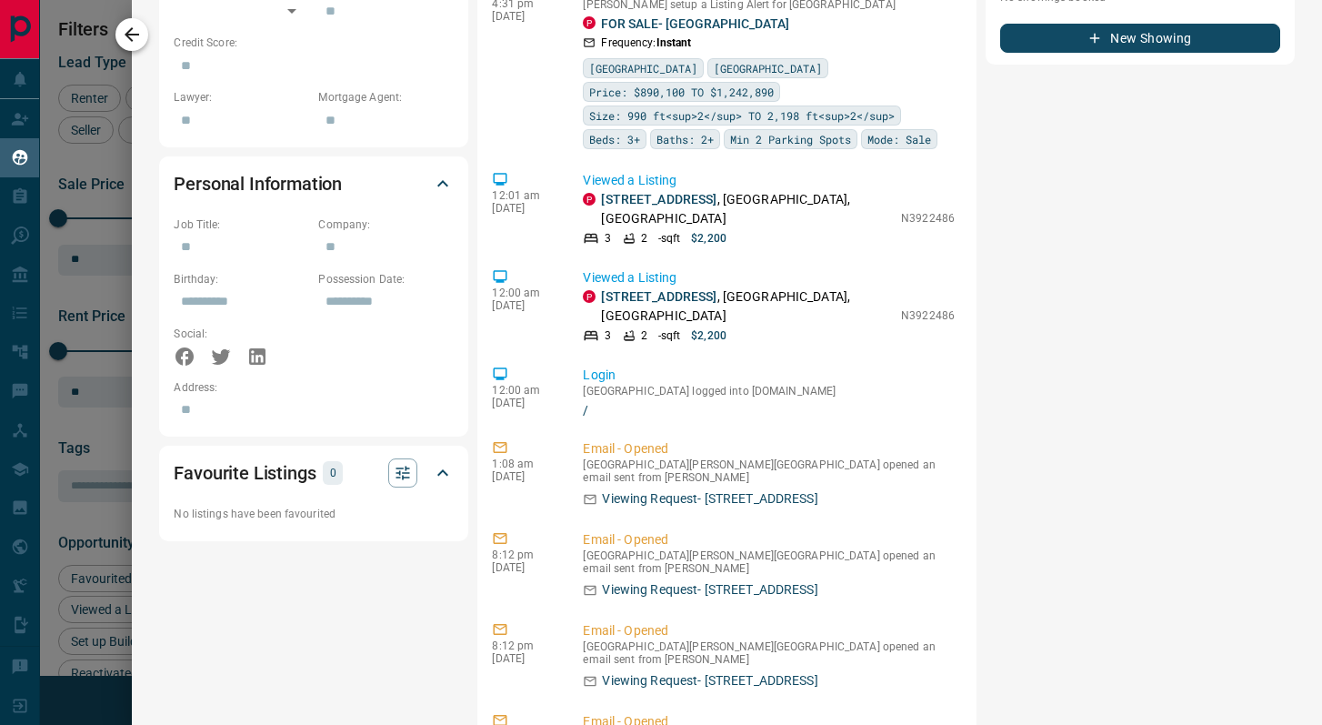 Image resolution: width=1322 pixels, height=725 pixels. I want to click on strong: Instant, so click(674, 43).